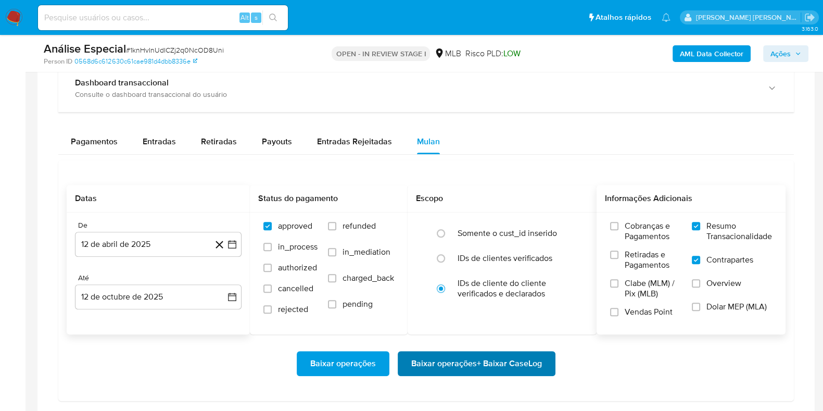  I want to click on b: AML Data Collector, so click(712, 54).